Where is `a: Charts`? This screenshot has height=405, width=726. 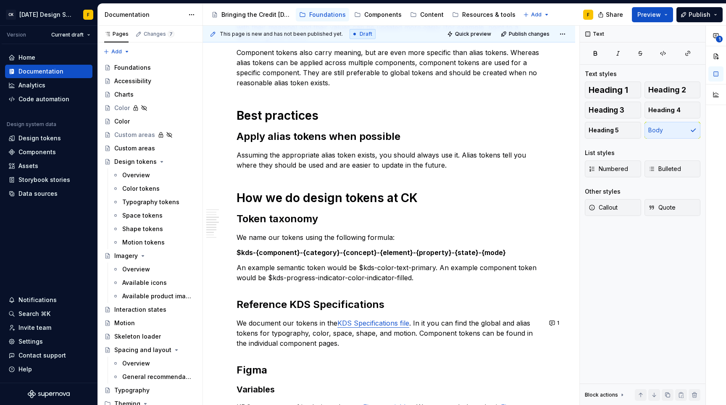
a: Charts is located at coordinates (150, 95).